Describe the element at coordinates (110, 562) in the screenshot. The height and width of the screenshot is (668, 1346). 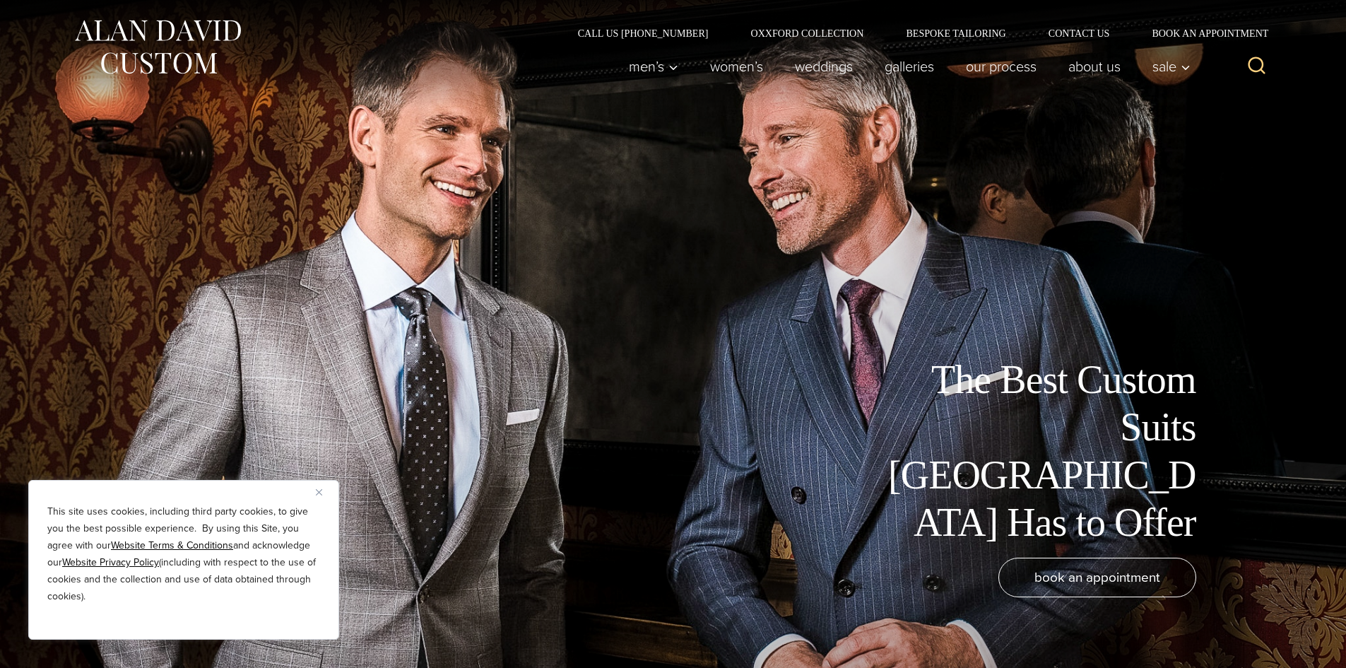
I see `a: Website Privacy Policy` at that location.